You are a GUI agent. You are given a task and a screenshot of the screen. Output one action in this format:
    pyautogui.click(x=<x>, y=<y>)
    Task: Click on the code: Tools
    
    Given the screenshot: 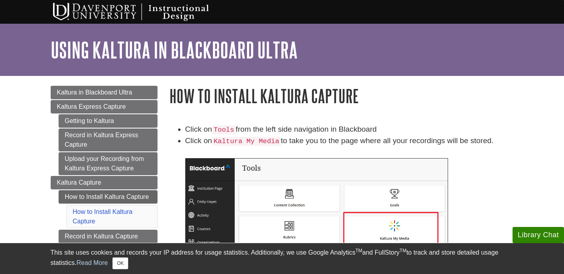 What is the action you would take?
    pyautogui.click(x=224, y=130)
    